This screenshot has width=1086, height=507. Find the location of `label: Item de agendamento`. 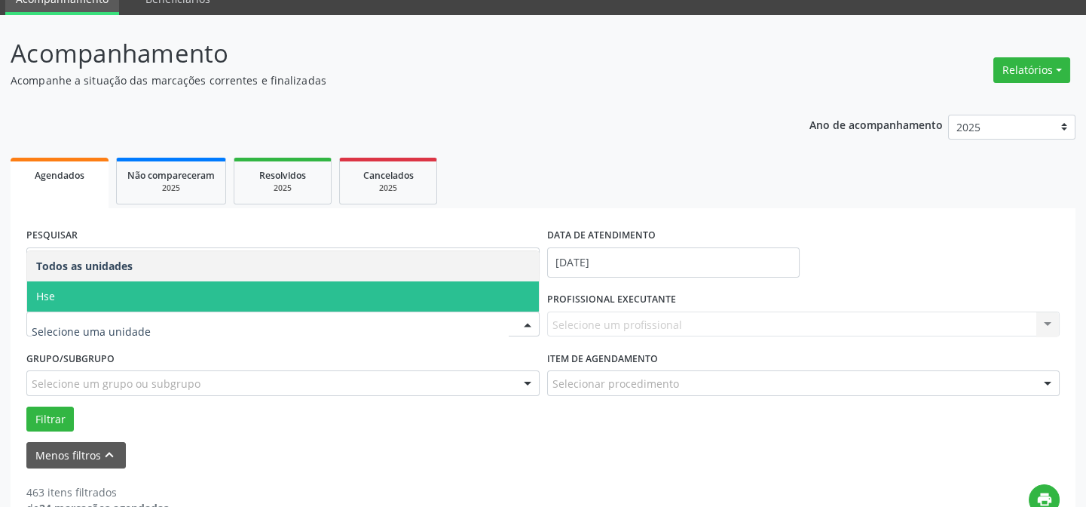

label: Item de agendamento is located at coordinates (602, 358).